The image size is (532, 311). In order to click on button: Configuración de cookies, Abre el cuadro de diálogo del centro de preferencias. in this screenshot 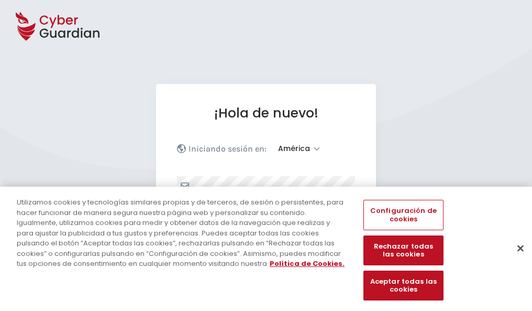, I will do `click(403, 214)`.